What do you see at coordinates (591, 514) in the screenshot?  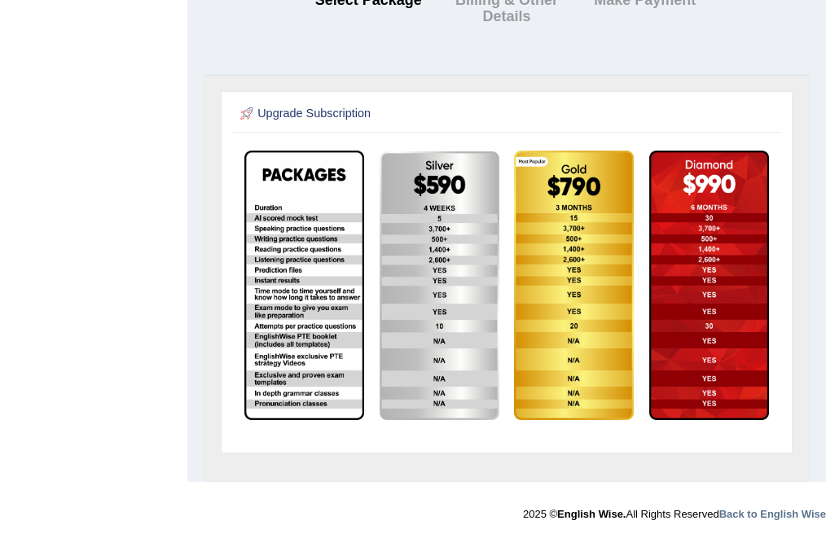 I see `strong: English Wise.` at bounding box center [591, 514].